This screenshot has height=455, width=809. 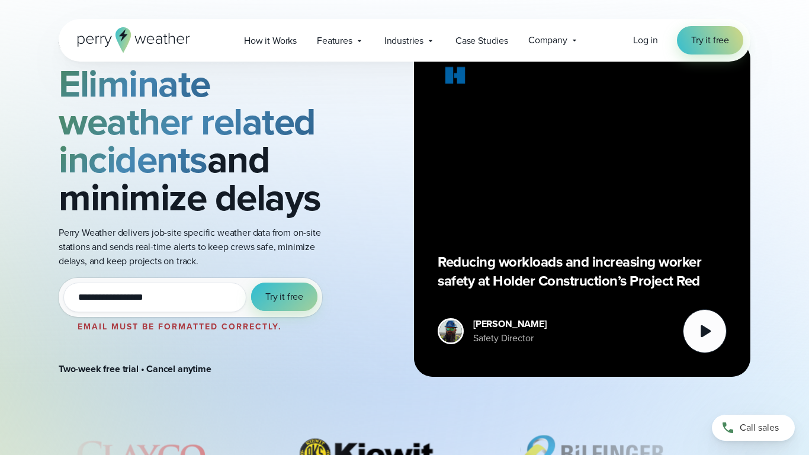 I want to click on p: Perry Weather delivers job-site specific weather data from on-site stations and sends real-time a..., so click(x=197, y=247).